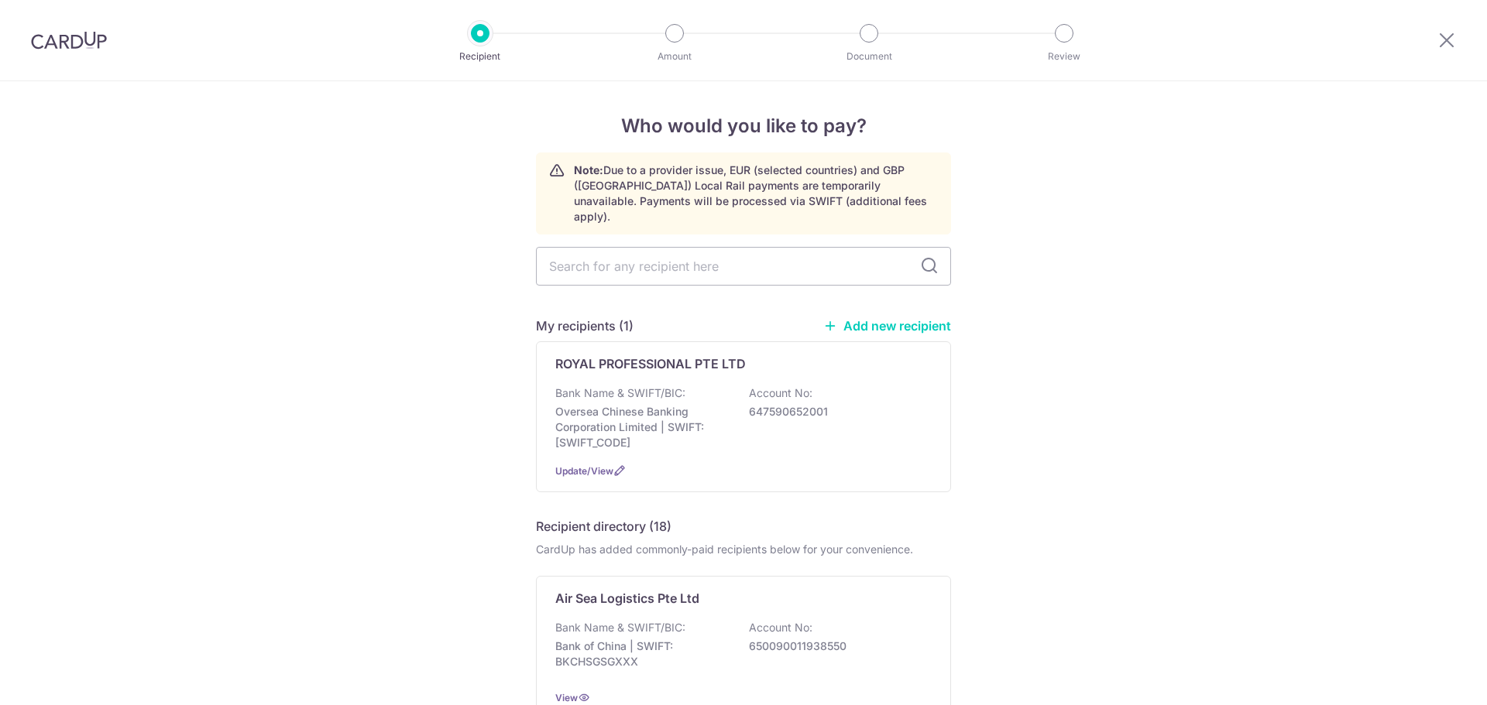 This screenshot has width=1487, height=705. I want to click on h5: Recipient directory (18), so click(603, 527).